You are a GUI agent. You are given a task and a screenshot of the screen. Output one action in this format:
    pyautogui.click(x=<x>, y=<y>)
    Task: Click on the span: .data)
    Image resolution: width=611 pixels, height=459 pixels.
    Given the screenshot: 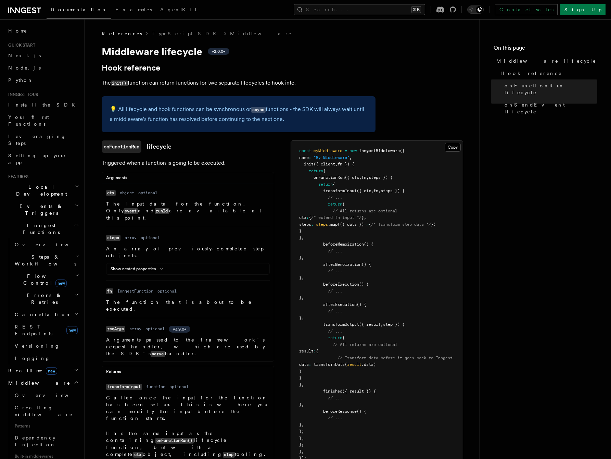 What is the action you would take?
    pyautogui.click(x=369, y=364)
    